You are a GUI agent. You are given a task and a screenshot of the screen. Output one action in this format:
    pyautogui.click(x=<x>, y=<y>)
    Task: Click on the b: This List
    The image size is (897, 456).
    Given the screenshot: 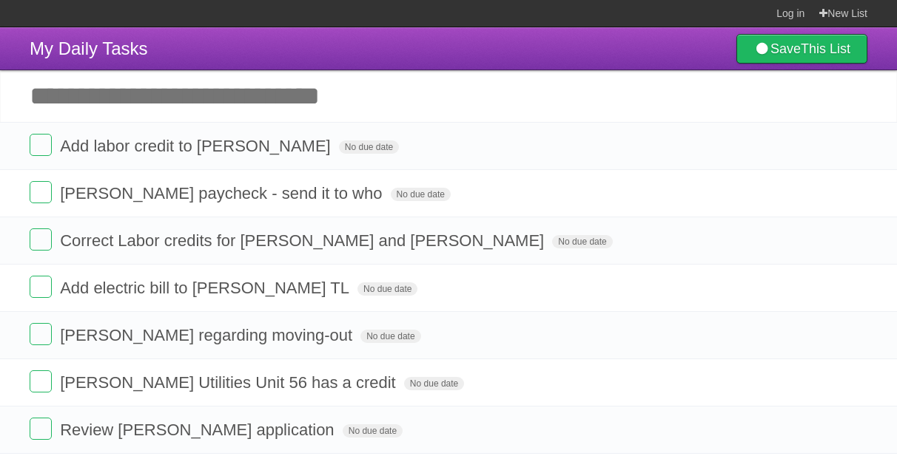 What is the action you would take?
    pyautogui.click(x=825, y=49)
    